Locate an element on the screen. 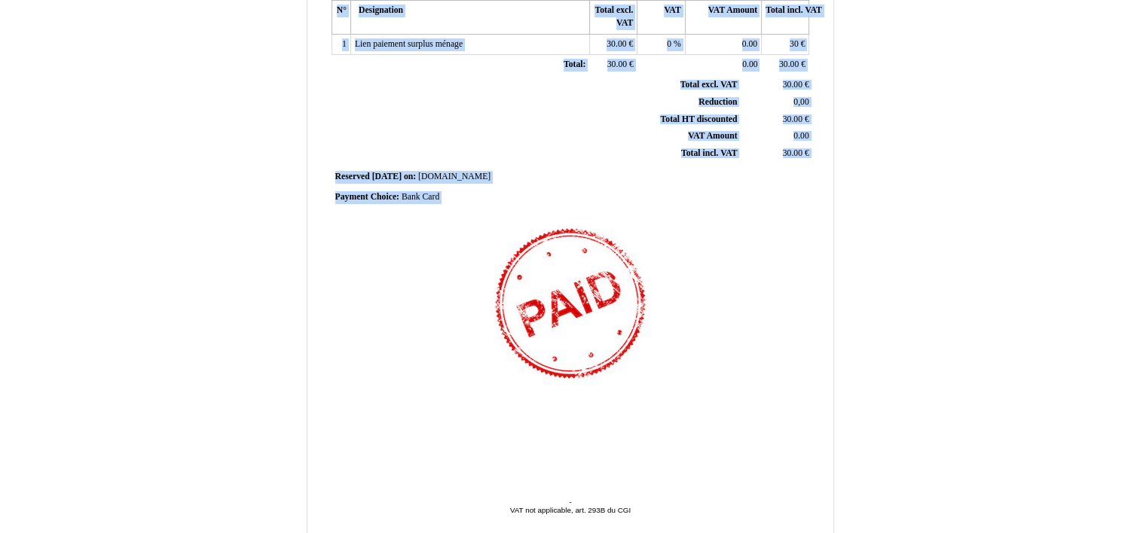 The height and width of the screenshot is (533, 1140). td: 1 is located at coordinates (340, 44).